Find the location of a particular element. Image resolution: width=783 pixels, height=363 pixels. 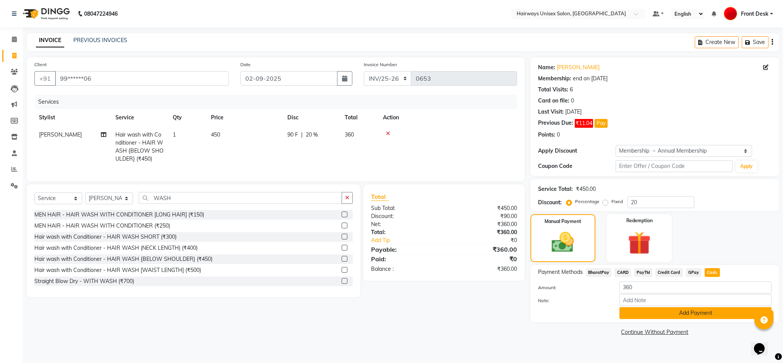

th: Price is located at coordinates (245, 117).